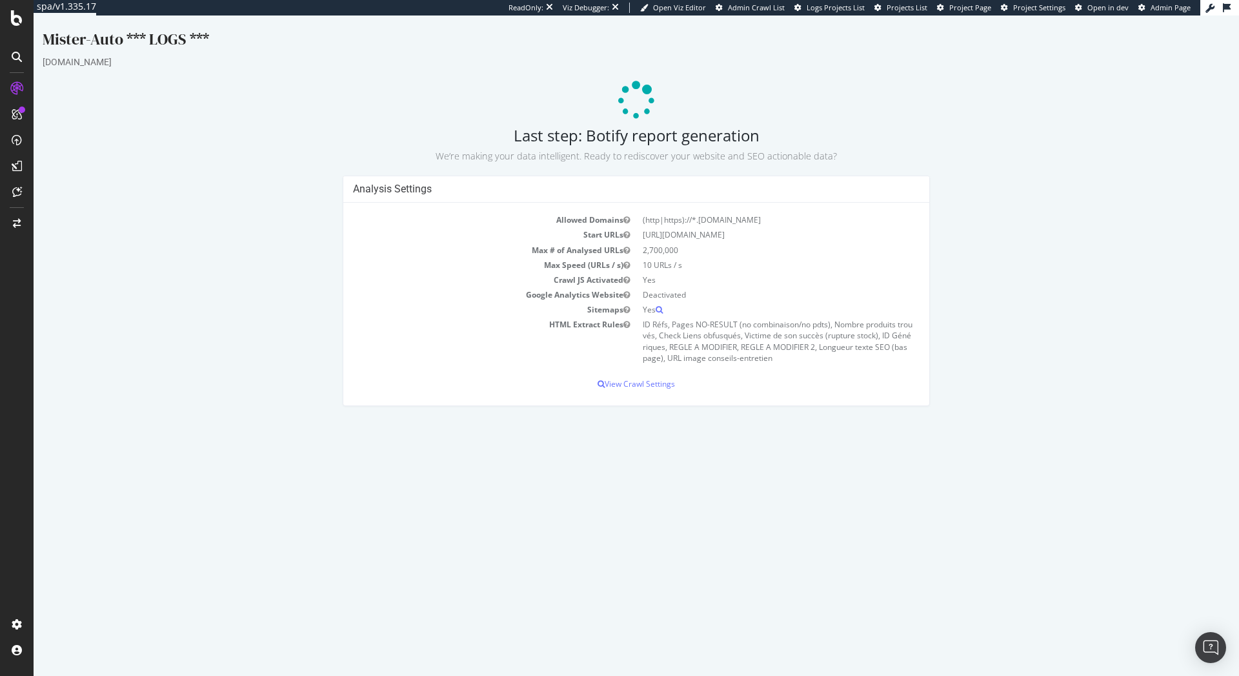  What do you see at coordinates (964, 8) in the screenshot?
I see `a: Project Page` at bounding box center [964, 8].